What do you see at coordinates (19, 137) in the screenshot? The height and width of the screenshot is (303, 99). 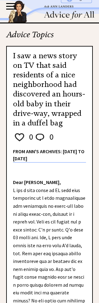 I see `img: heart_outline%201.png` at bounding box center [19, 137].